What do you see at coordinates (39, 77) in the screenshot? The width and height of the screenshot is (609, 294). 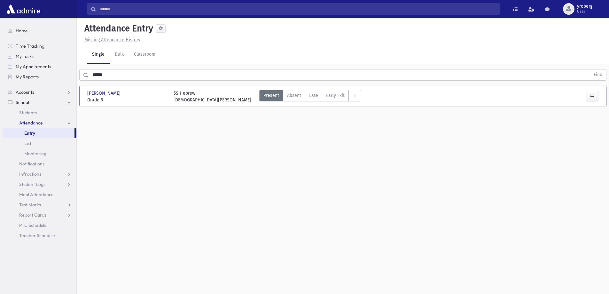 I see `a: My Reports` at bounding box center [39, 77].